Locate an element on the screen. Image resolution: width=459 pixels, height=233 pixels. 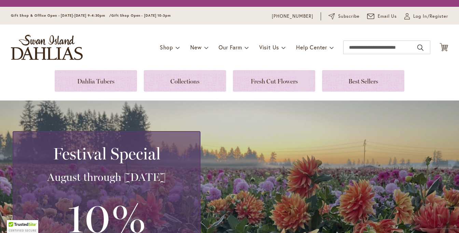
h2: Festival Special is located at coordinates (106, 154).